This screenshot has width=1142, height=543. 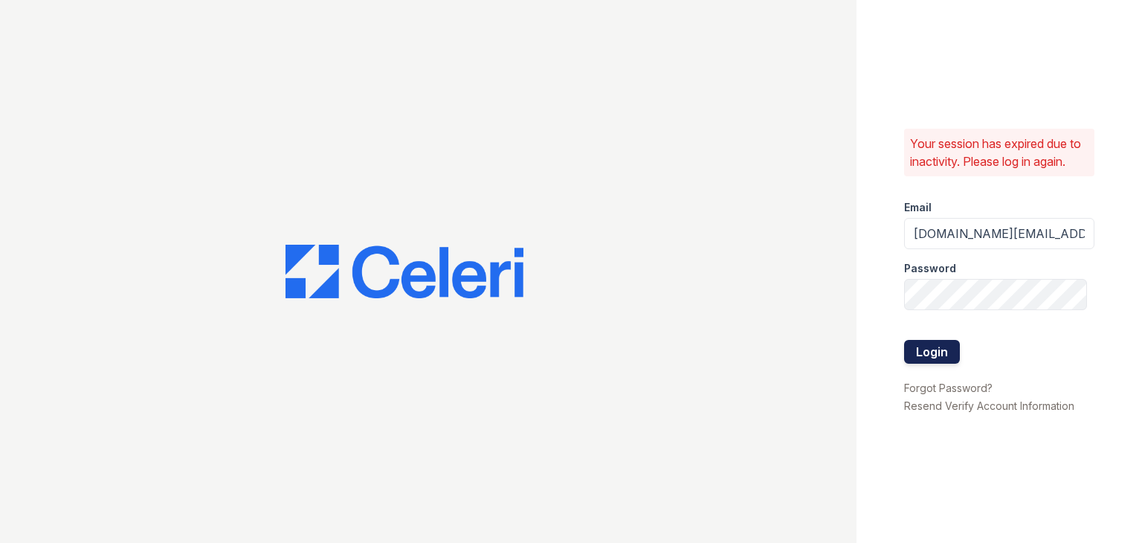 I want to click on p: Your session has expired due to inactivity. Please log in again., so click(x=999, y=152).